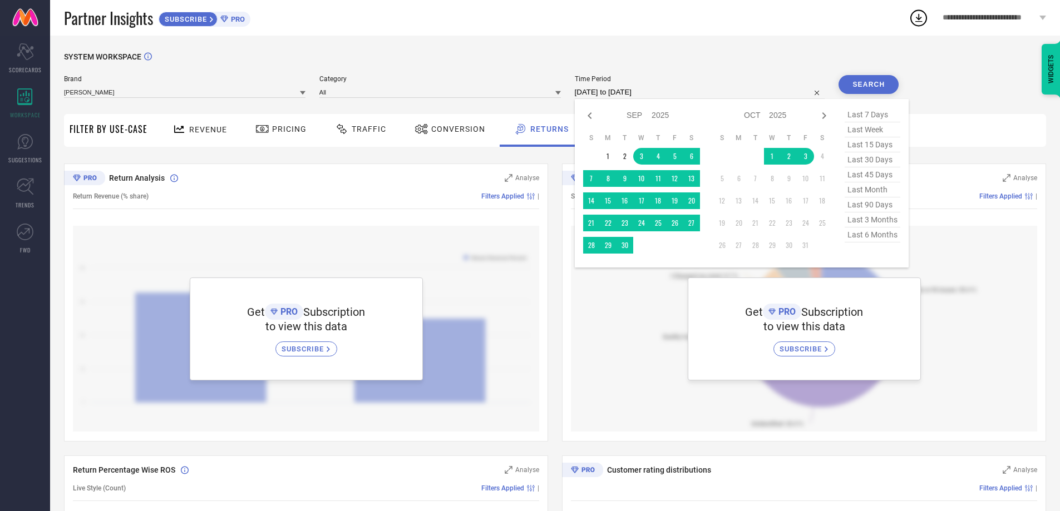  What do you see at coordinates (772, 156) in the screenshot?
I see `td: Wed Oct 01 2025` at bounding box center [772, 156].